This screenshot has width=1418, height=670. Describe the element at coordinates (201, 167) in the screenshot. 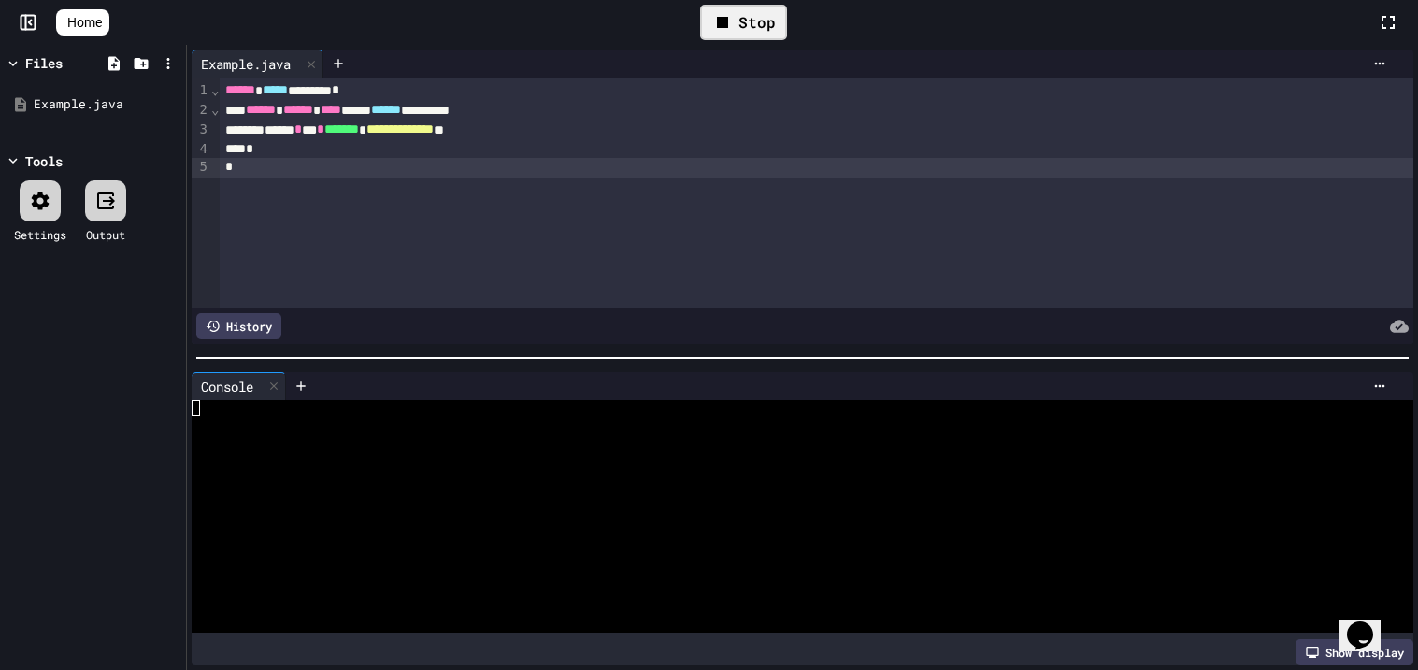

I see `div: 5` at that location.